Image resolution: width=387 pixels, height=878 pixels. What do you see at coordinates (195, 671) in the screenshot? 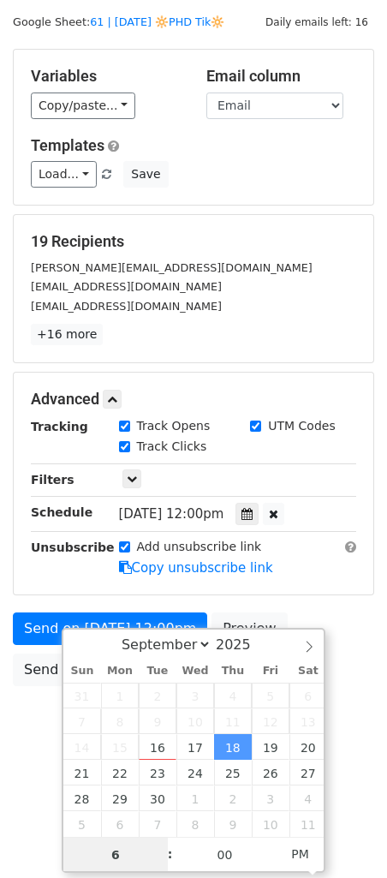
I see `span: Wed` at bounding box center [195, 671].